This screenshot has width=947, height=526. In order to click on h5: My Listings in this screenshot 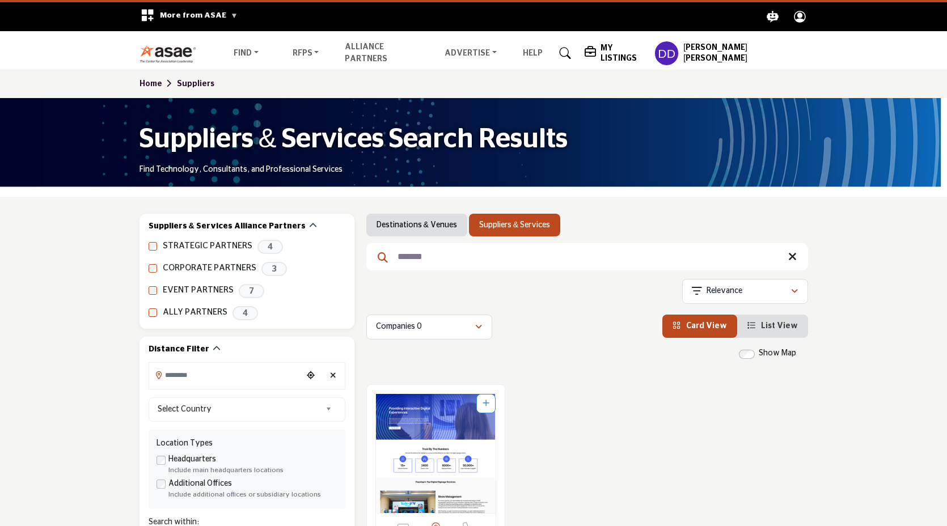, I will do `click(625, 53)`.